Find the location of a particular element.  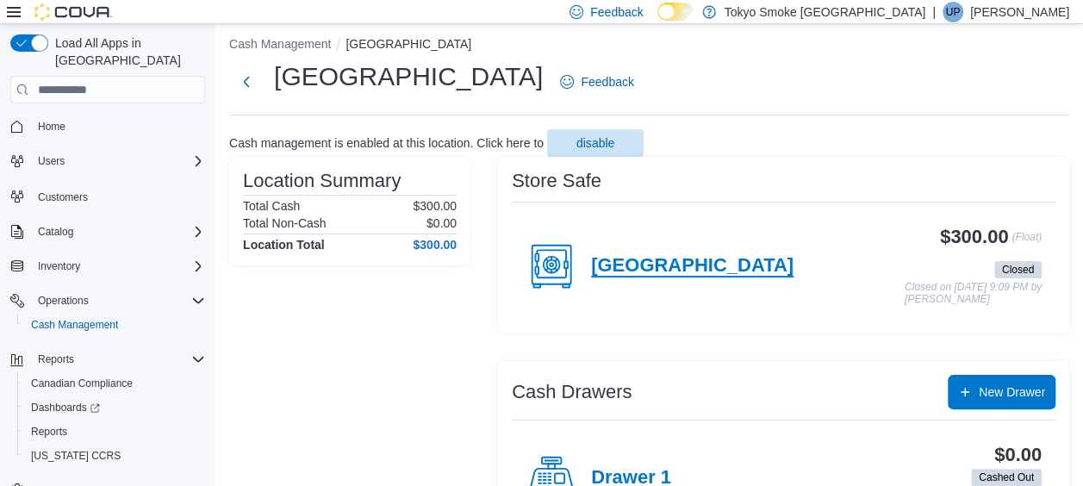

a: Reports is located at coordinates (49, 432).